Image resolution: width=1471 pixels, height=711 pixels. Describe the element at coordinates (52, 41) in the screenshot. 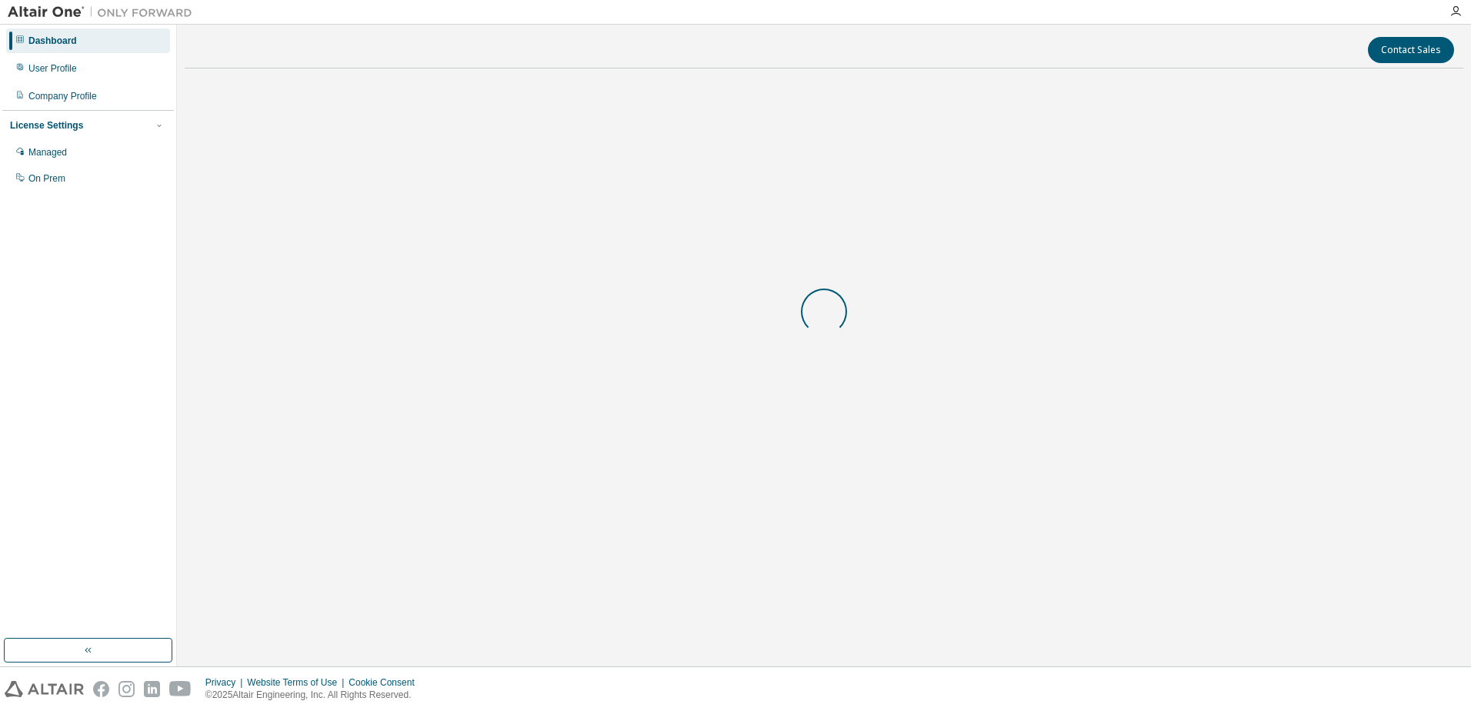

I see `div: Dashboard` at that location.